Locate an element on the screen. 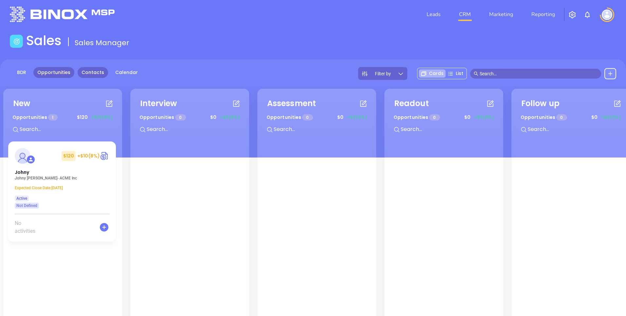 This screenshot has height=316, width=626. a: Contacts is located at coordinates (93, 72).